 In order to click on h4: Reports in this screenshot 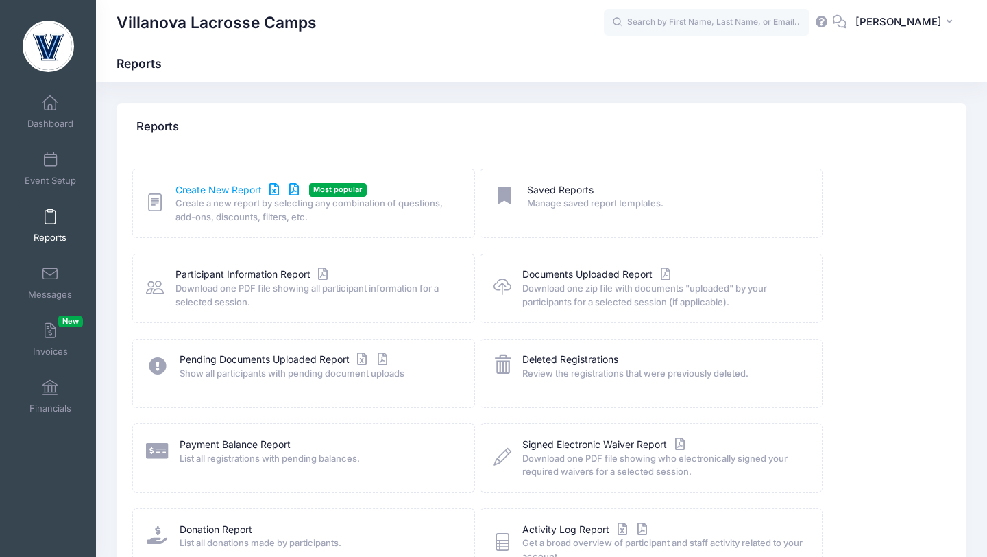, I will do `click(158, 127)`.